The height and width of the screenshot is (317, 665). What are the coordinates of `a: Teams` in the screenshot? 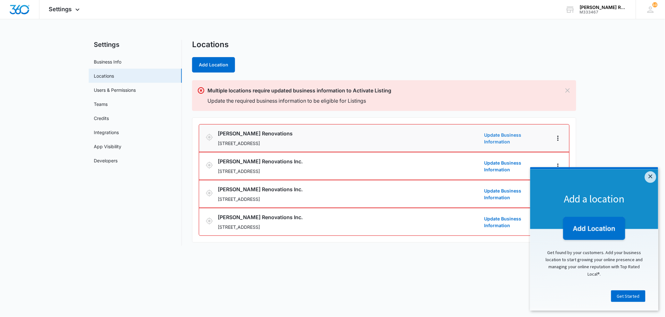 It's located at (101, 104).